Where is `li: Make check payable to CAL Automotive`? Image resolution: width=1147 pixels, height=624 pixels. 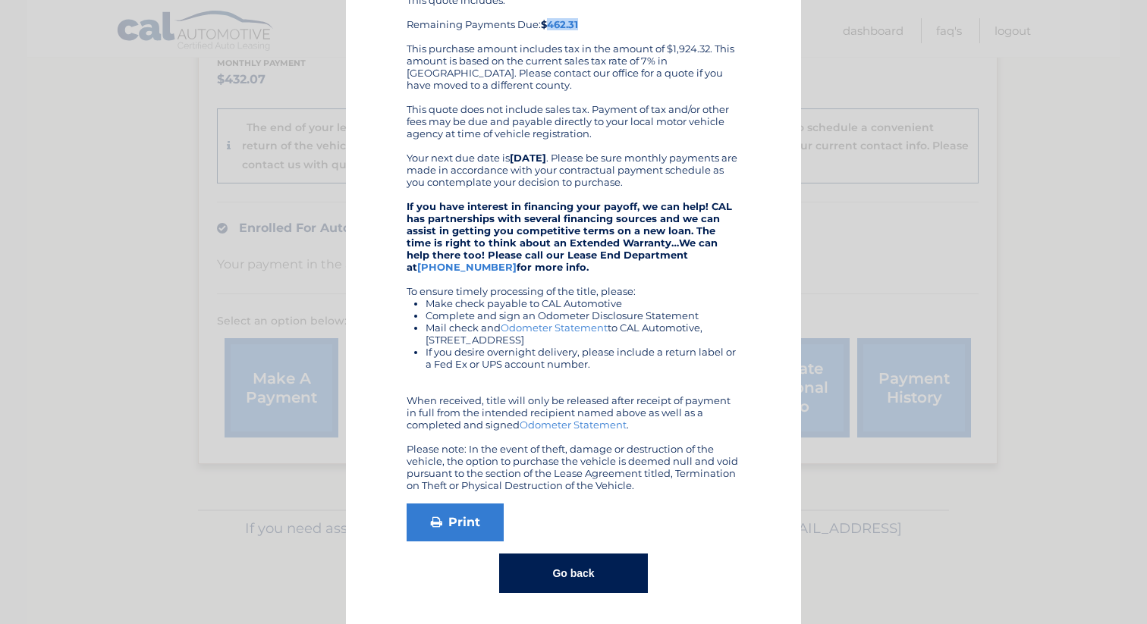
li: Make check payable to CAL Automotive is located at coordinates (583, 303).